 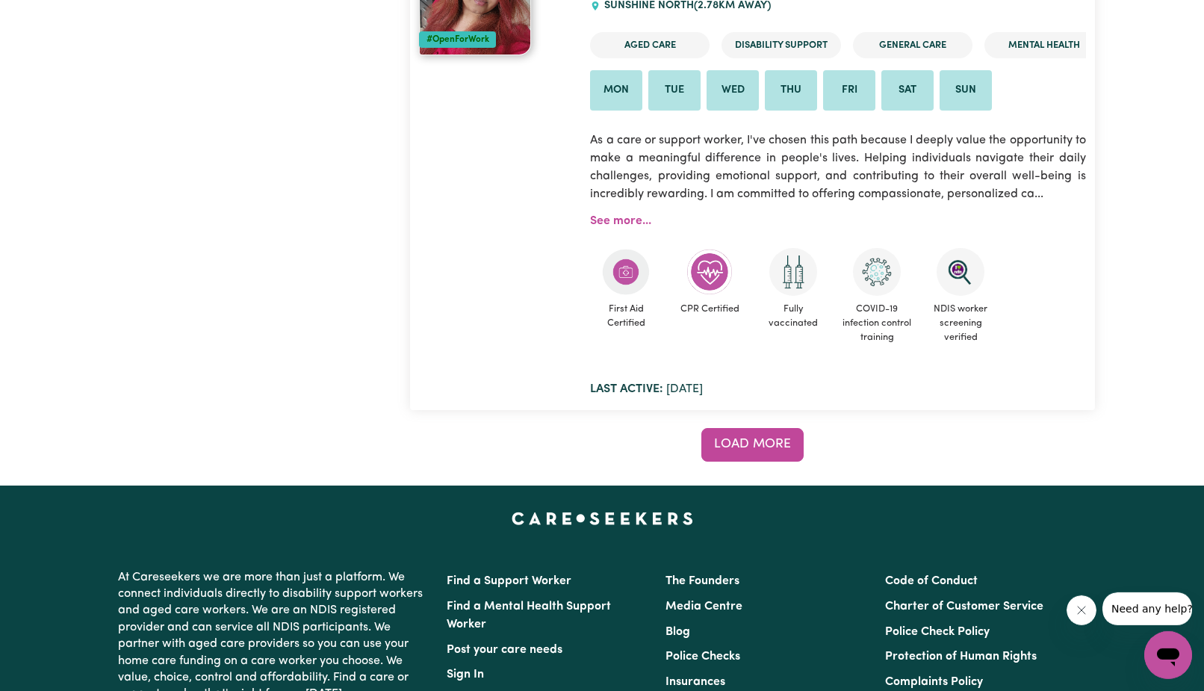 What do you see at coordinates (602, 518) in the screenshot?
I see `a: Careseekers home page` at bounding box center [602, 518].